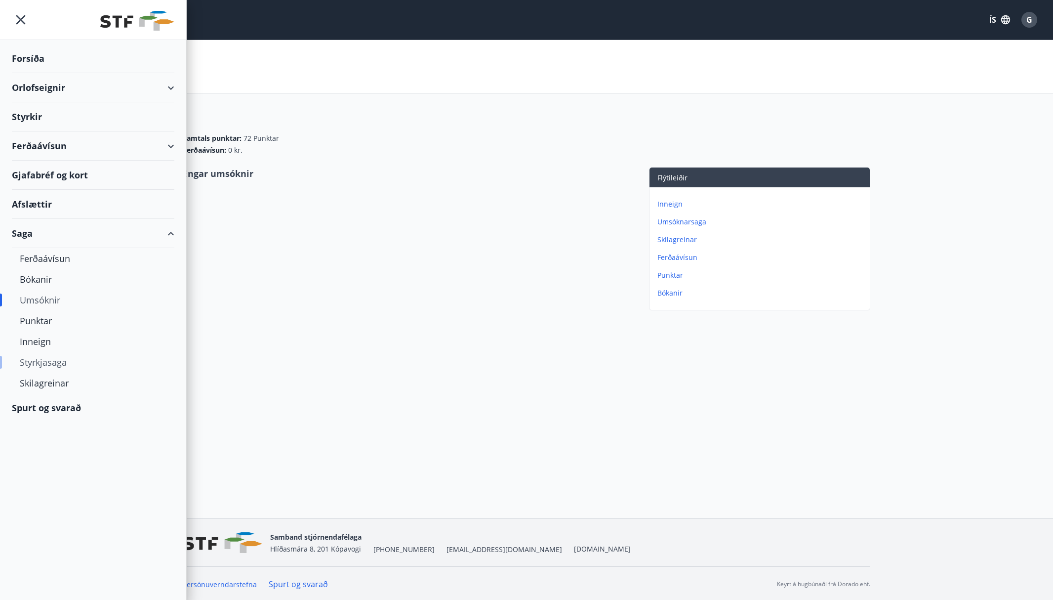 This screenshot has width=1053, height=600. What do you see at coordinates (316, 536) in the screenshot?
I see `span: Samband stjórnendafélaga` at bounding box center [316, 536].